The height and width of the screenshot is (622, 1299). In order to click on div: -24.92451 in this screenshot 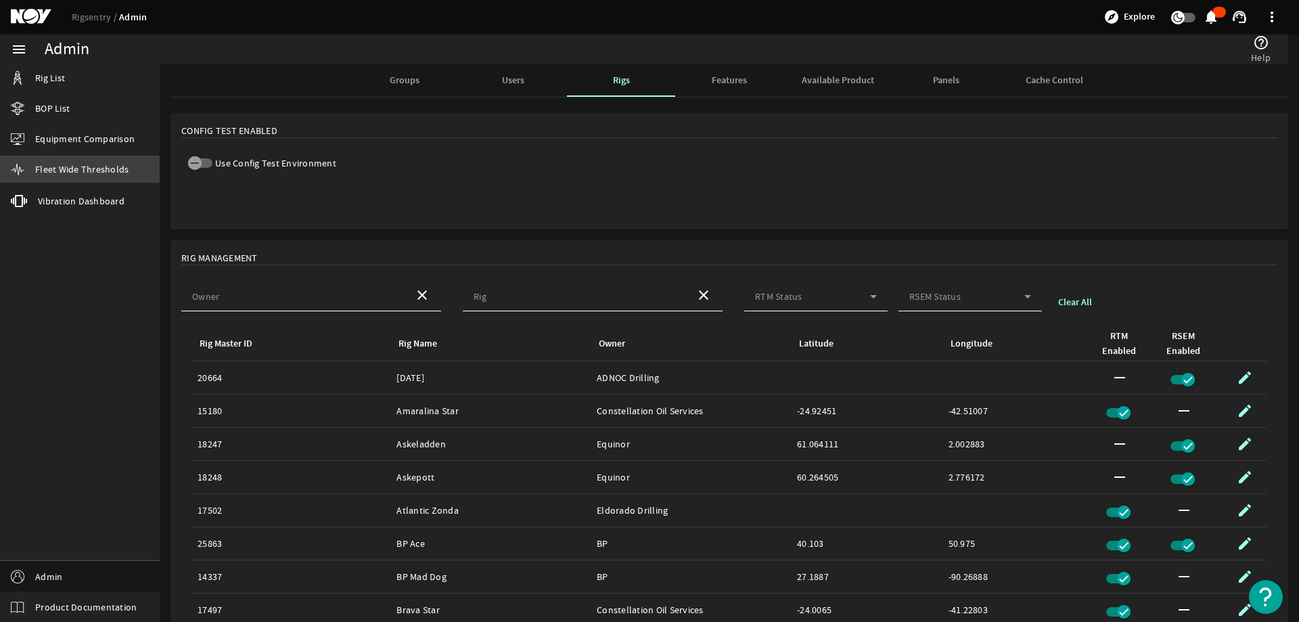, I will do `click(867, 411)`.